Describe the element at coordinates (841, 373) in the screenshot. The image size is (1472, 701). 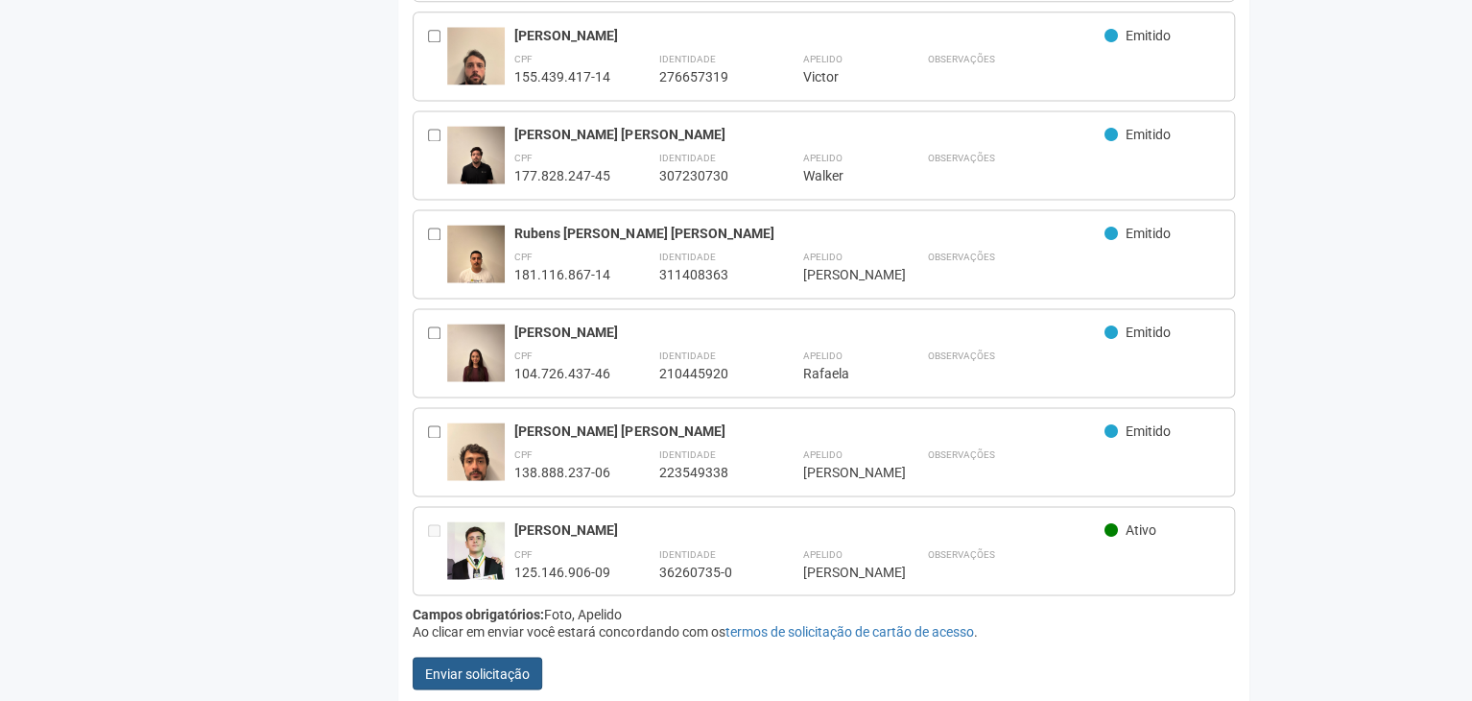
I see `div: Rafaela` at that location.